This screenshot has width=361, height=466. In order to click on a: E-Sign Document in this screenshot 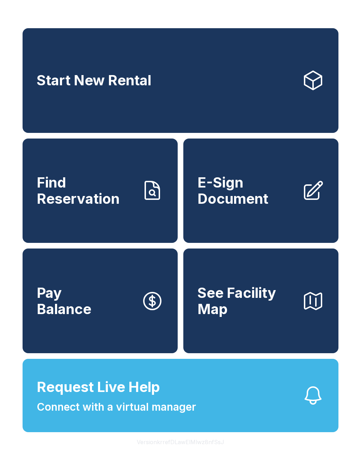, I will do `click(261, 191)`.